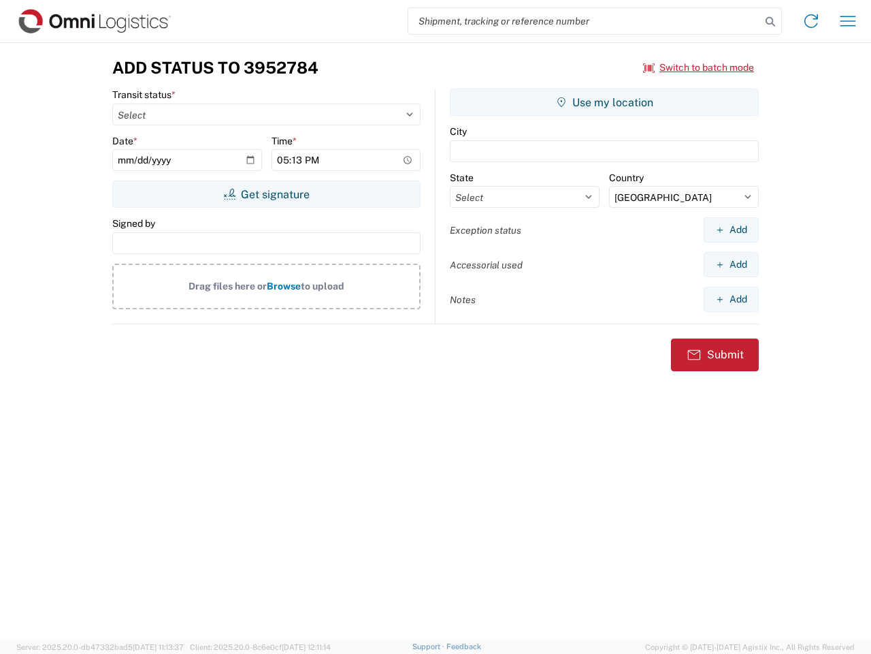 The height and width of the screenshot is (654, 871). What do you see at coordinates (585, 21) in the screenshot?
I see `input: Shipment, tracking or reference number` at bounding box center [585, 21].